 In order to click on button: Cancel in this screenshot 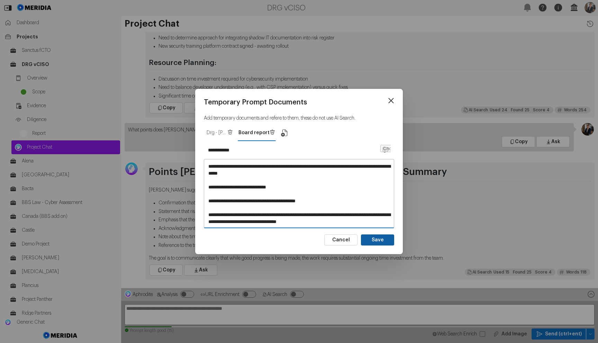, I will do `click(341, 240)`.